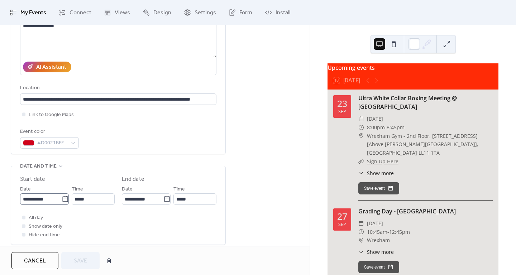 The height and width of the screenshot is (275, 516). Describe the element at coordinates (75, 13) in the screenshot. I see `a: Connect` at that location.